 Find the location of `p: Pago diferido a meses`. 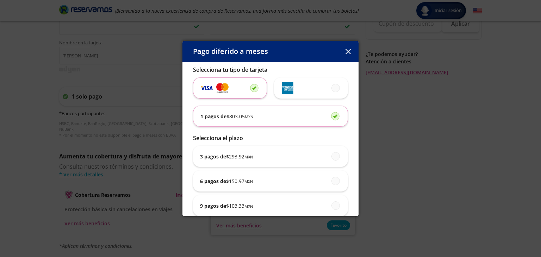

p: Pago diferido a meses is located at coordinates (230, 51).